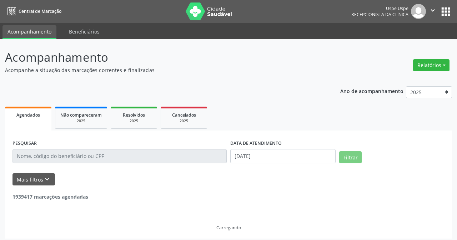 This screenshot has width=457, height=240. What do you see at coordinates (161, 70) in the screenshot?
I see `p: Acompanhe a situação das marcações correntes e finalizadas` at bounding box center [161, 70].